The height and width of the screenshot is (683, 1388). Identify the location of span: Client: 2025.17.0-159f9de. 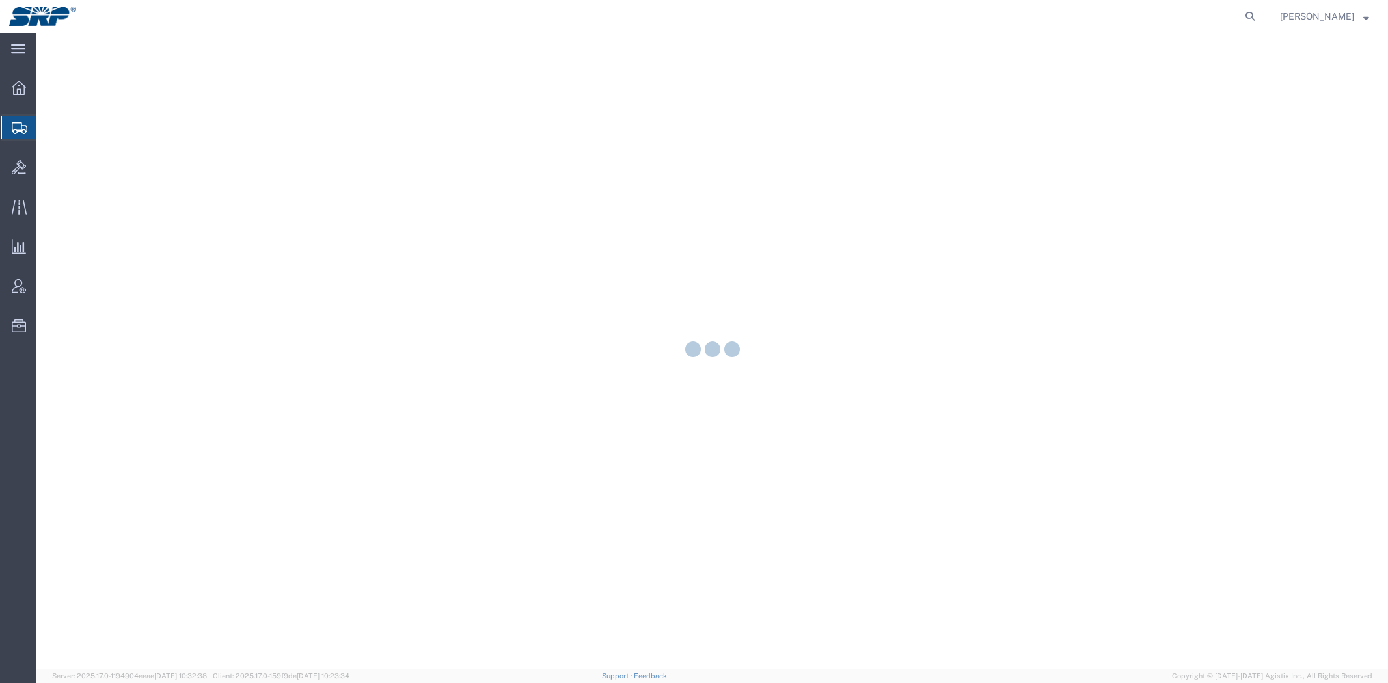
(281, 676).